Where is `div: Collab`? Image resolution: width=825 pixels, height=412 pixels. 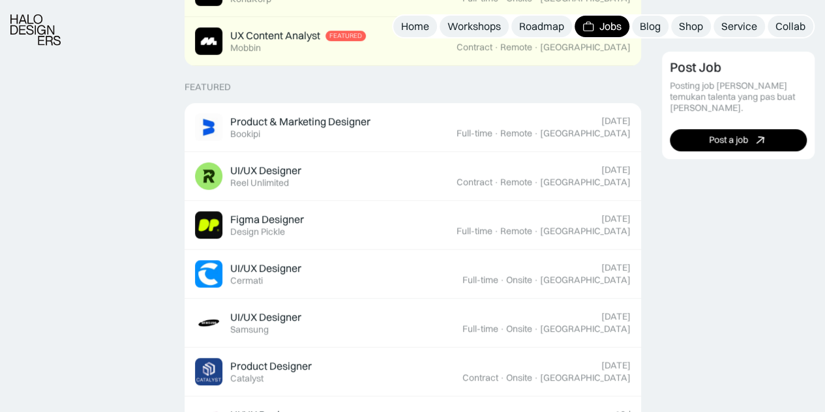
div: Collab is located at coordinates (791, 26).